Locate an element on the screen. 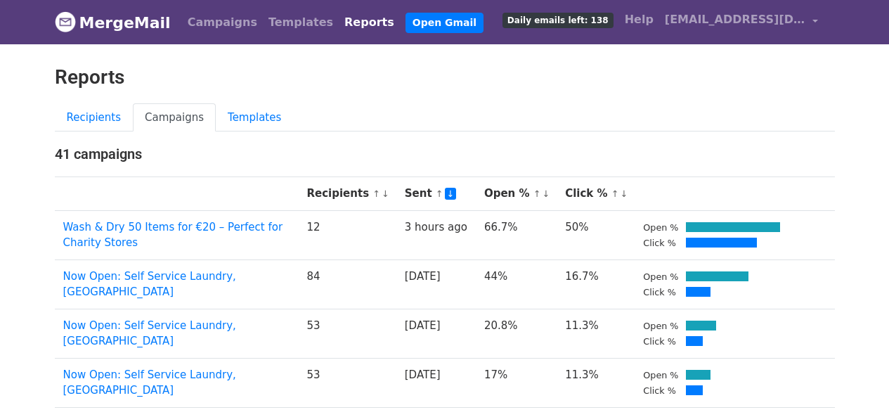  td: 20.8% is located at coordinates (516, 333).